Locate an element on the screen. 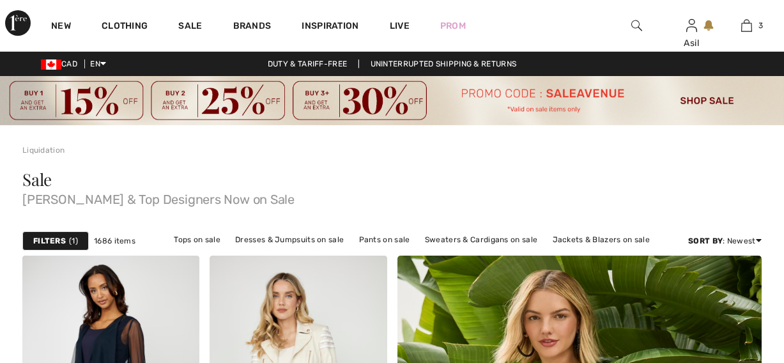  span: Sale is located at coordinates (37, 179).